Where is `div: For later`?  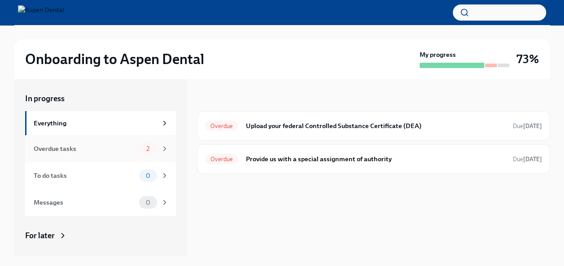
div: For later is located at coordinates (40, 236).